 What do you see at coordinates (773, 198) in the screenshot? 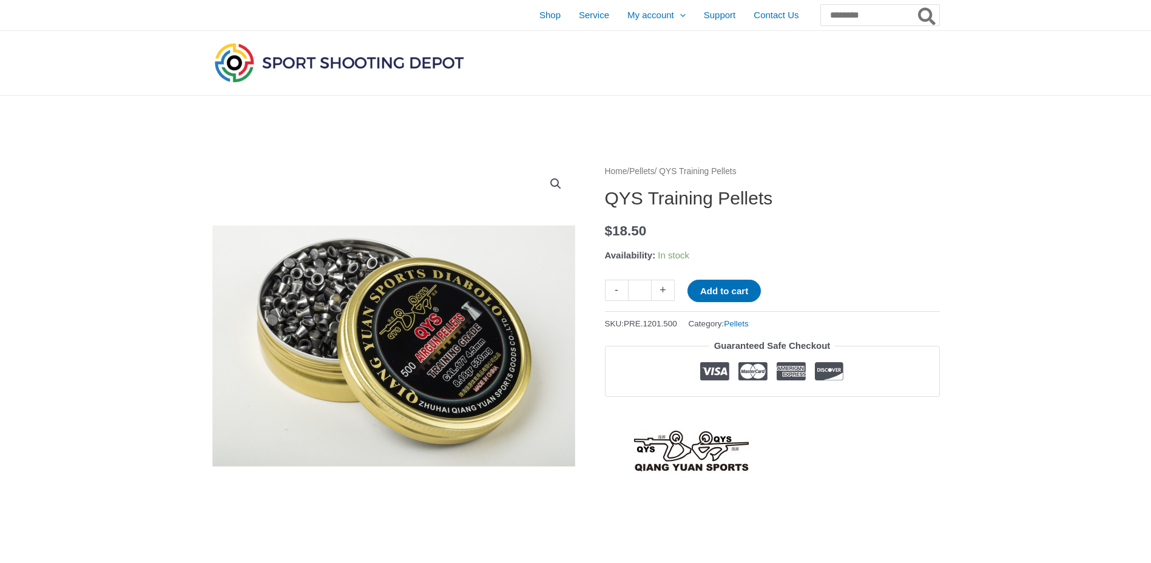
I see `h1: QYS Training Pellets` at bounding box center [773, 198].